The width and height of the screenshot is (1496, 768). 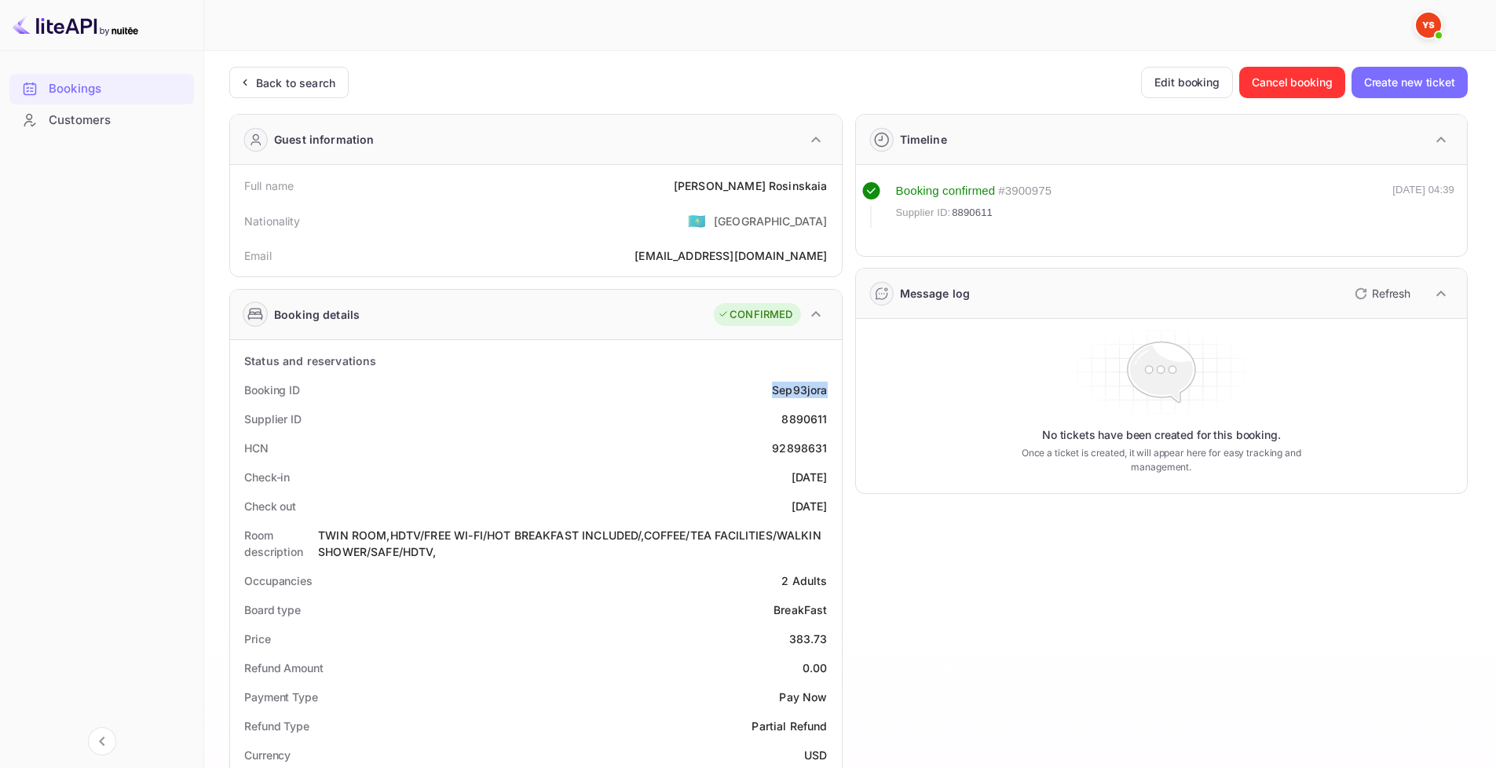 I want to click on div: Back to search, so click(x=295, y=82).